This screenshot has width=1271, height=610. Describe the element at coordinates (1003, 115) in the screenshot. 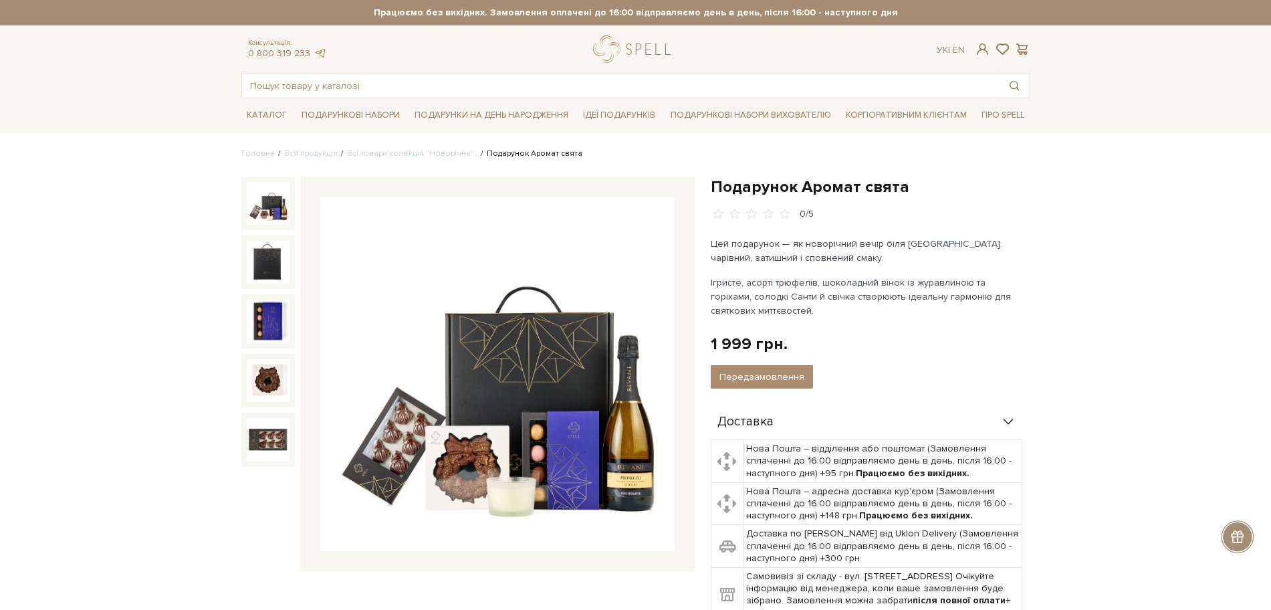

I see `a: Про Spell` at that location.